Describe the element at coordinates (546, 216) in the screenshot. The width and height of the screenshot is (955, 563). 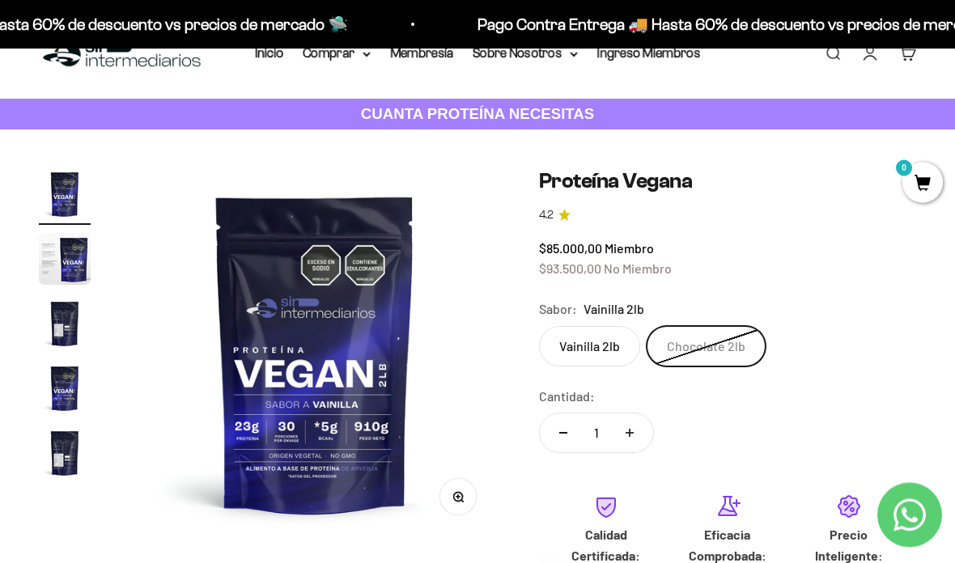
I see `span: 4.2` at that location.